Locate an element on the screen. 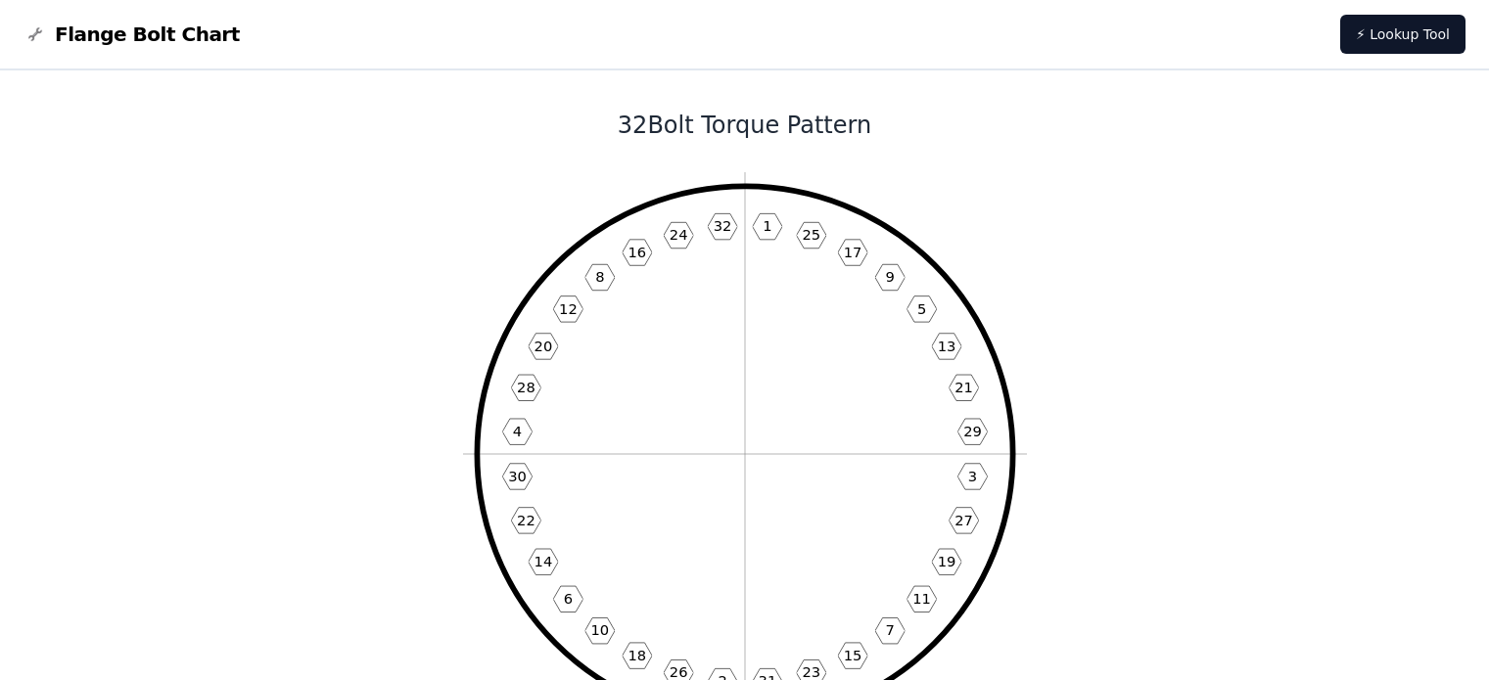 The width and height of the screenshot is (1489, 680). text: 9 is located at coordinates (889, 276).